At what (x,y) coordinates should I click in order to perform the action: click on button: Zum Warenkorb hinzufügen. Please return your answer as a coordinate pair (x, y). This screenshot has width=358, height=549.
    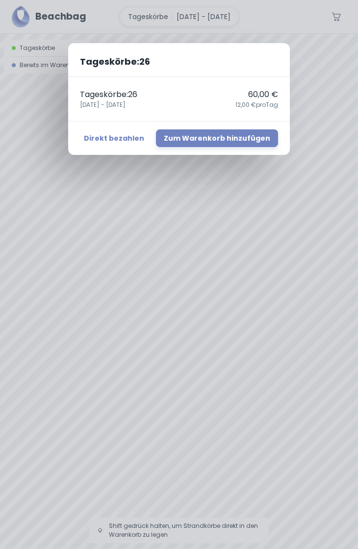
    Looking at the image, I should click on (217, 138).